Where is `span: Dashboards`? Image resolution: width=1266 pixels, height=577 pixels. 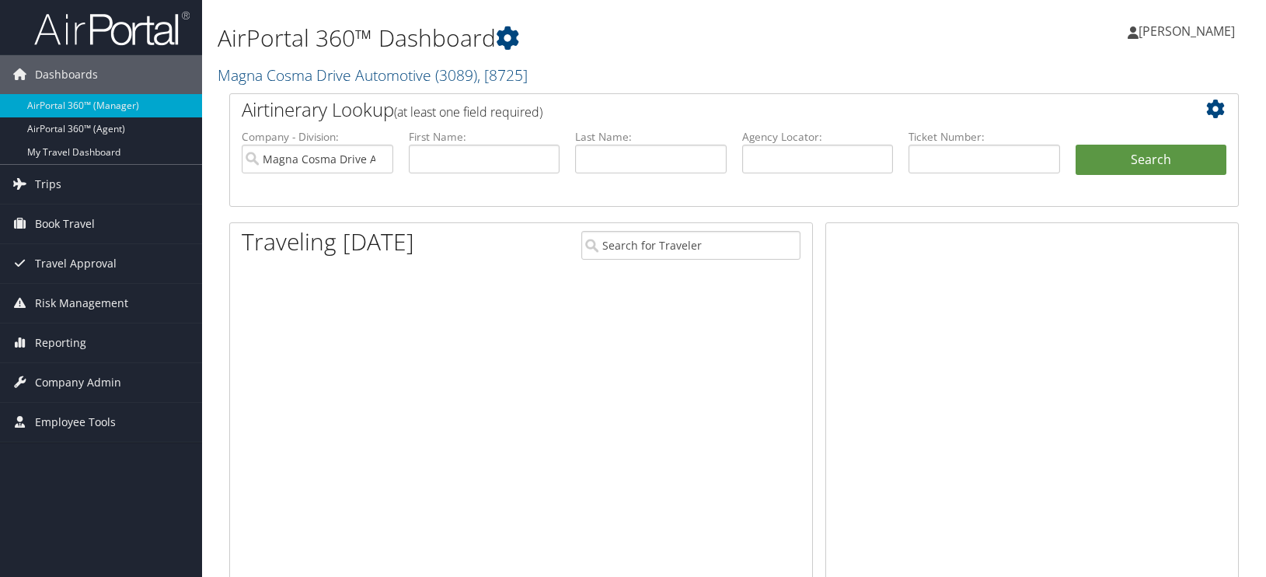 span: Dashboards is located at coordinates (66, 75).